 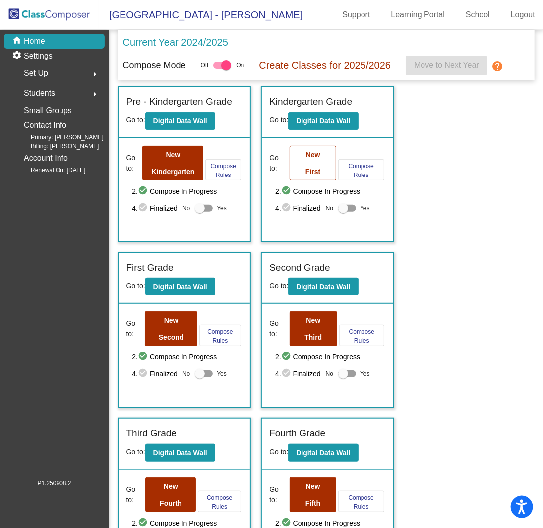 What do you see at coordinates (297, 433) in the screenshot?
I see `label: Fourth Grade` at bounding box center [297, 433].